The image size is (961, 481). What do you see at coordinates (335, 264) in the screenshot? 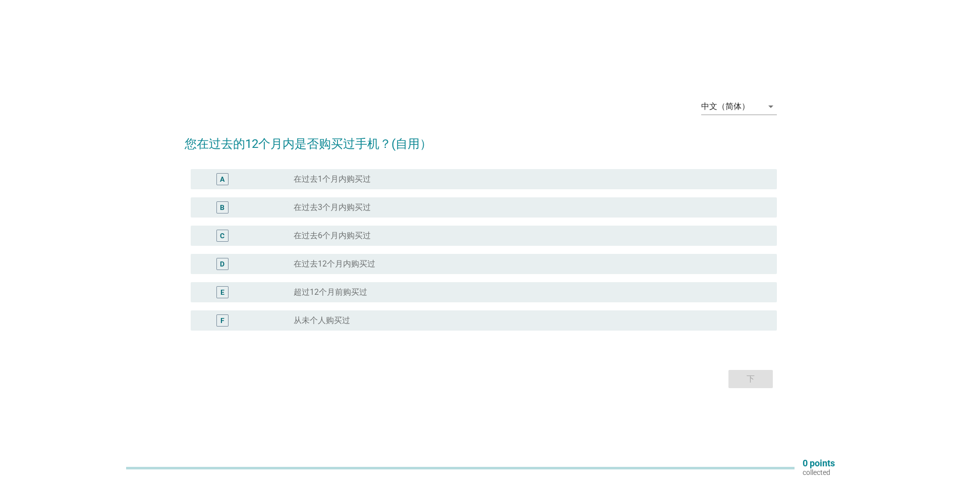
I see `label: 在过去12个月内购买过` at bounding box center [335, 264].